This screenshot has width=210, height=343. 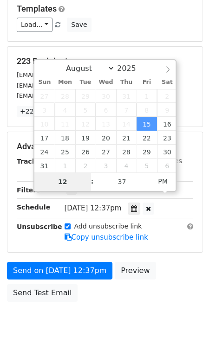 What do you see at coordinates (146, 82) in the screenshot?
I see `span: Fri` at bounding box center [146, 82].